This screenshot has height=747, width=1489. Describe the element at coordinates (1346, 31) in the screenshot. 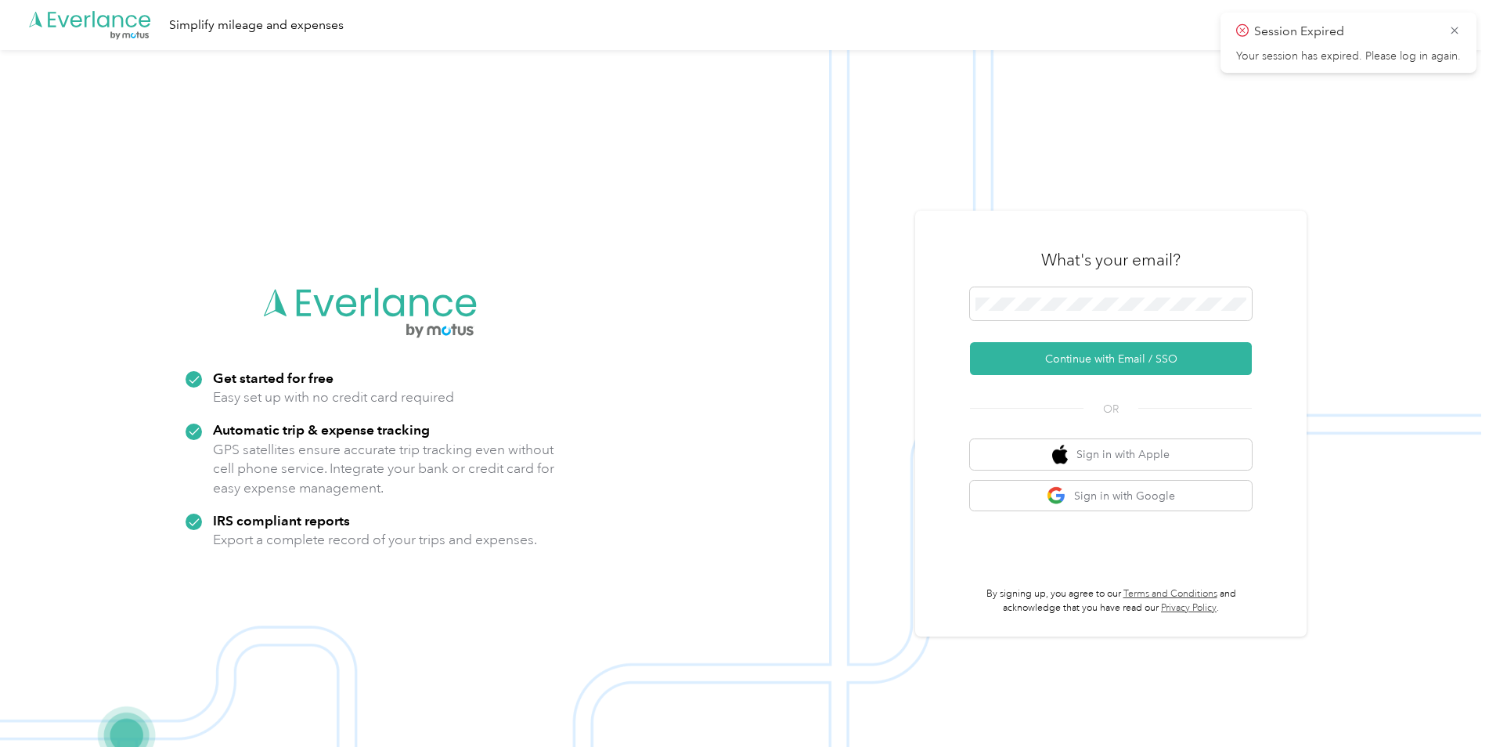

I see `p: Session Expired` at that location.